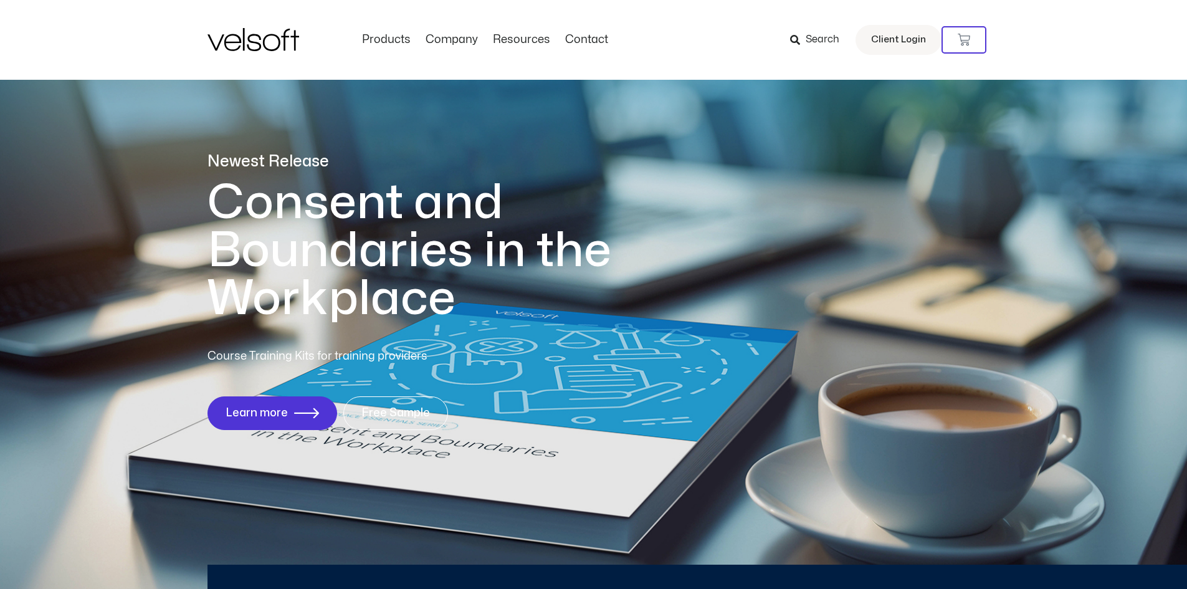  What do you see at coordinates (435, 251) in the screenshot?
I see `h1: Consent and Boundaries in the Workplace` at bounding box center [435, 251].